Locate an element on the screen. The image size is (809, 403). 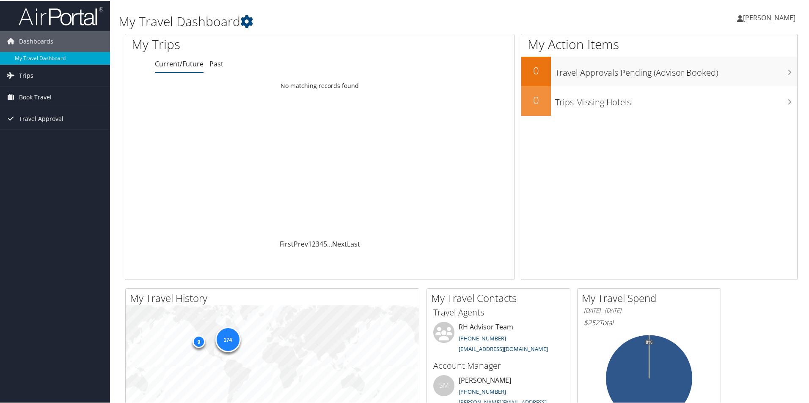
a: Past is located at coordinates (216, 63).